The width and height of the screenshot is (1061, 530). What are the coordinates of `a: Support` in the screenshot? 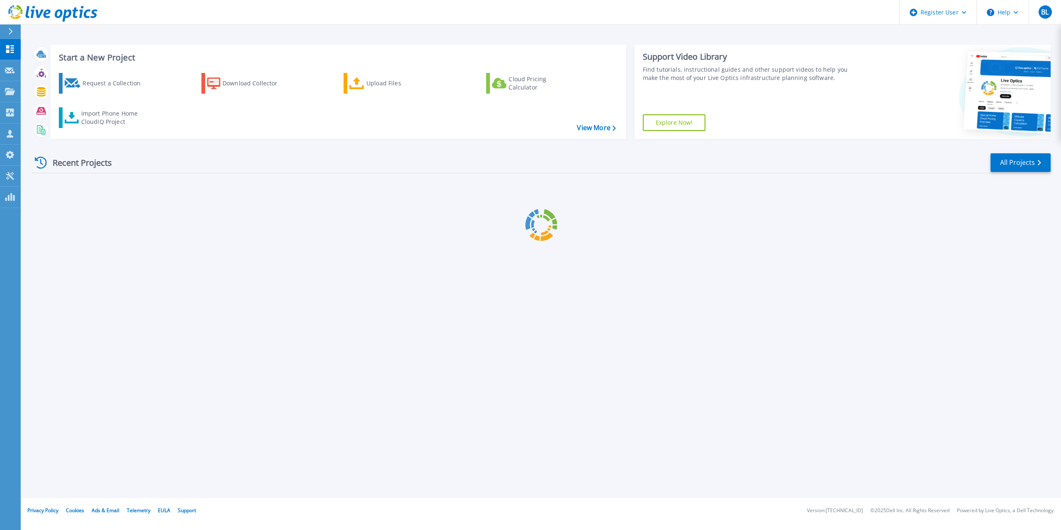 It's located at (187, 510).